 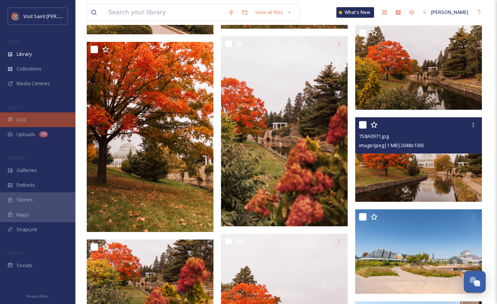 What do you see at coordinates (418, 251) in the screenshot?
I see `img: ComoZoo-89.jpg` at bounding box center [418, 251].